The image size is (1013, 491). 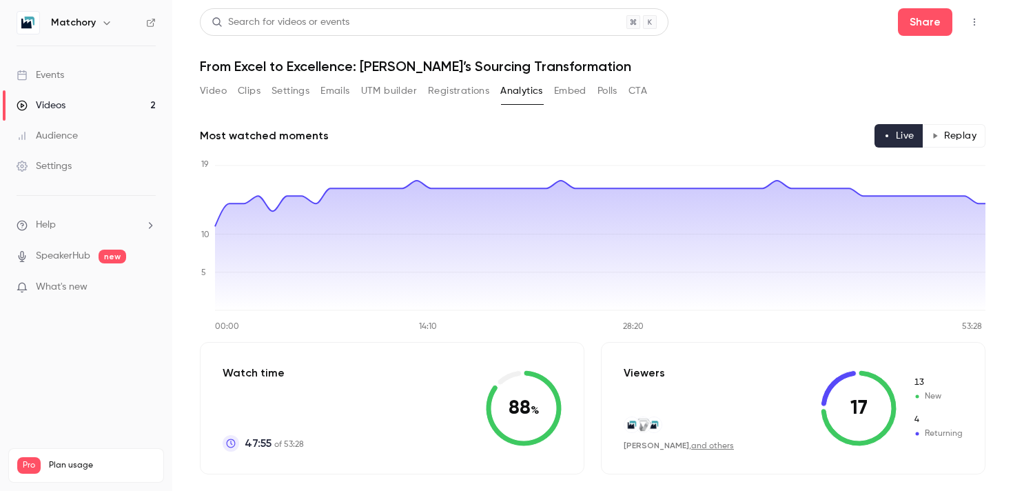 What do you see at coordinates (643, 424) in the screenshot?
I see `img: provisur.com` at bounding box center [643, 424].